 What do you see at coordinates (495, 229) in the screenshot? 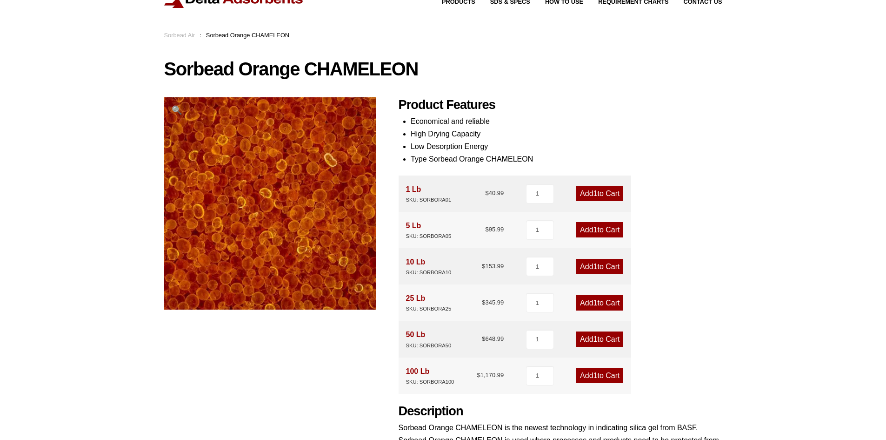
I see `bdi: 95.99` at bounding box center [495, 229].